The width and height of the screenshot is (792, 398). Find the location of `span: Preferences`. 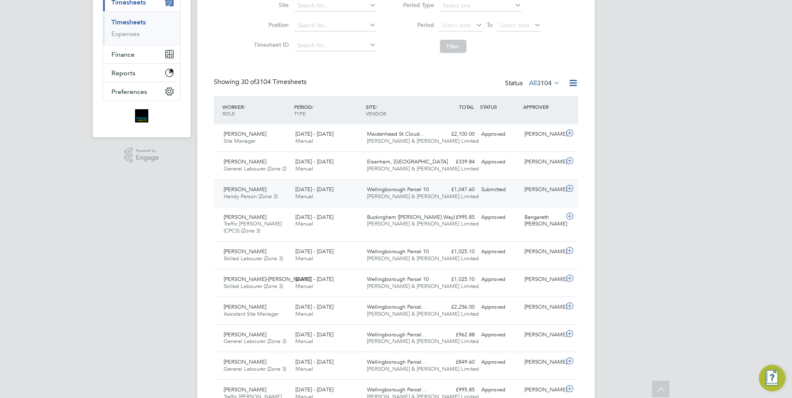

span: Preferences is located at coordinates (129, 92).